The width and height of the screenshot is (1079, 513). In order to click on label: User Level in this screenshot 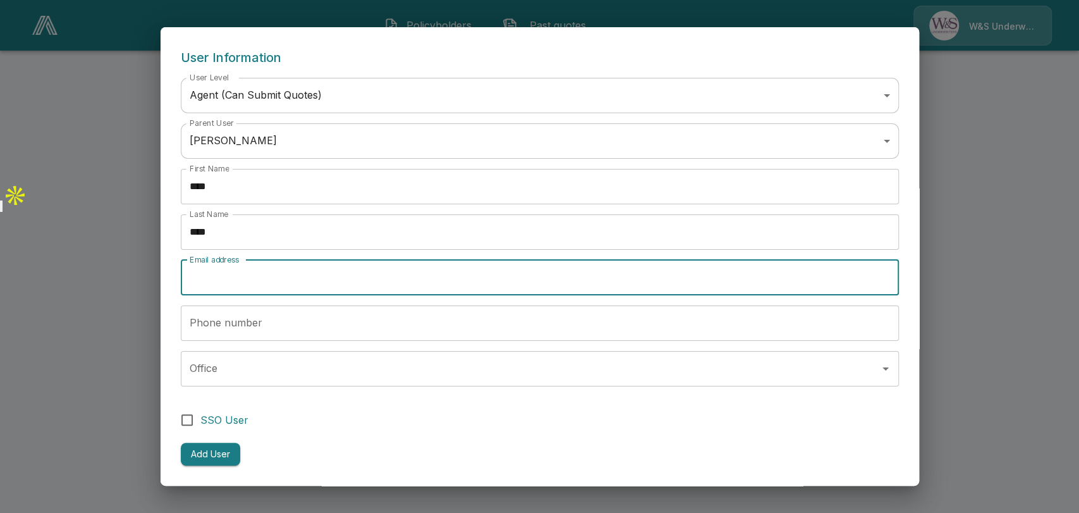, I will do `click(209, 77)`.